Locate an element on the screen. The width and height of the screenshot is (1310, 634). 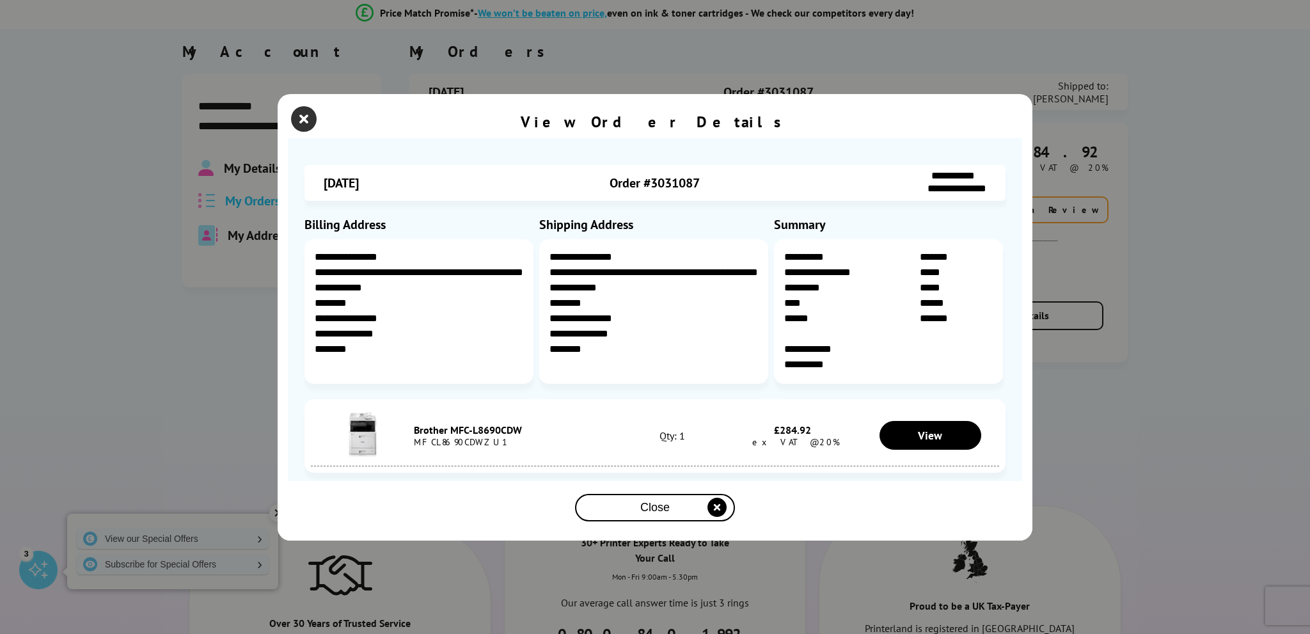
span: Order #3031087 is located at coordinates (654, 183).